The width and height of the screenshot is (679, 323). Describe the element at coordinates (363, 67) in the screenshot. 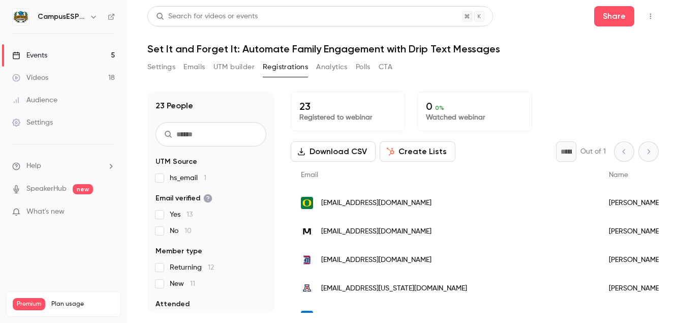

I see `button: Polls` at that location.